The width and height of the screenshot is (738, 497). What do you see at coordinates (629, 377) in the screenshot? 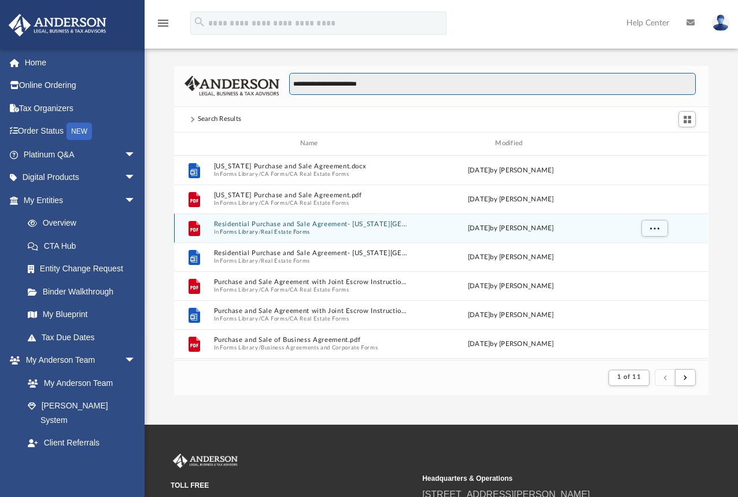
I see `span: 1 of 11` at bounding box center [629, 377].